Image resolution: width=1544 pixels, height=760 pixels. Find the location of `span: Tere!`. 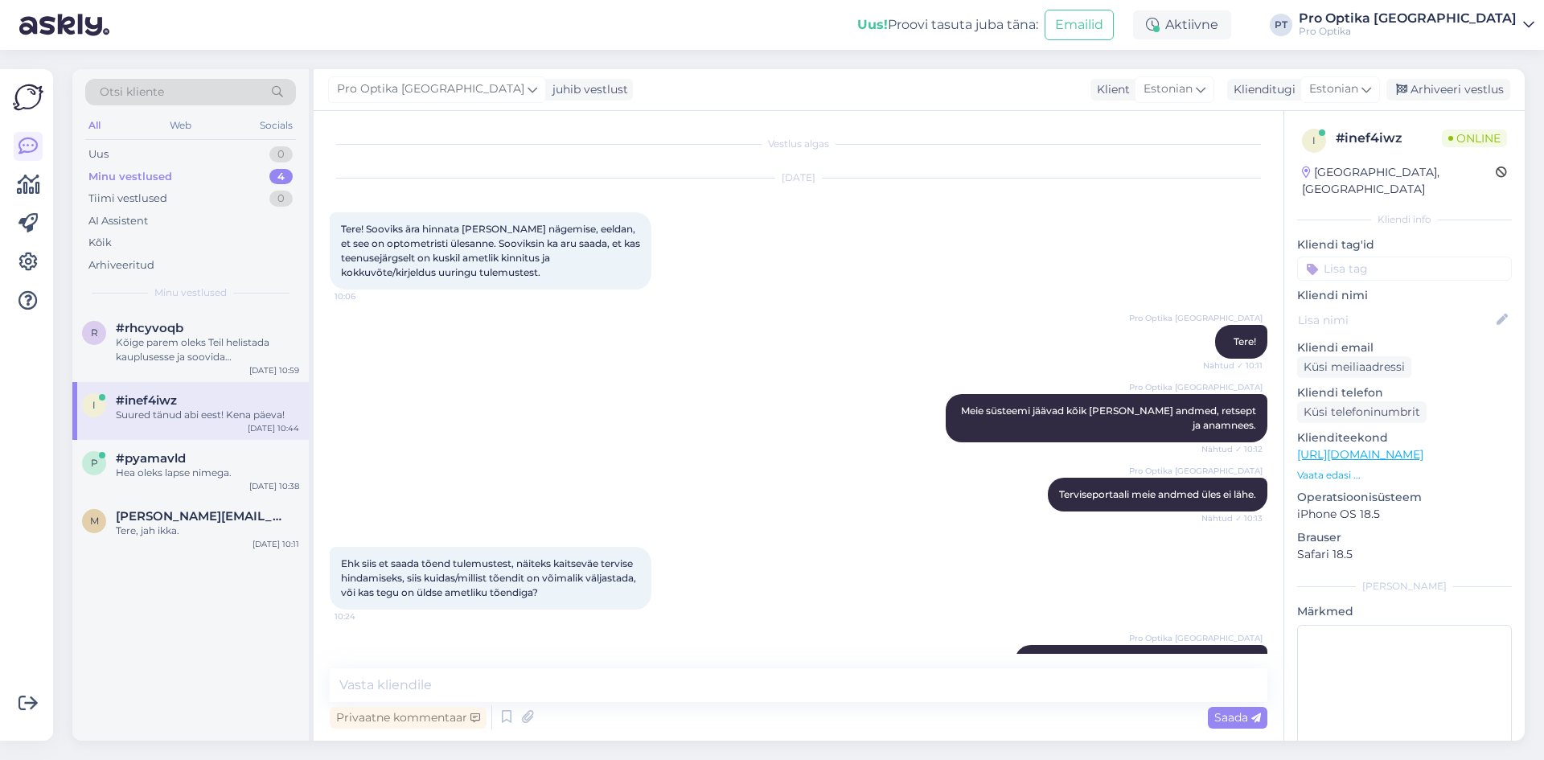

span: Tere! is located at coordinates (1245, 341).